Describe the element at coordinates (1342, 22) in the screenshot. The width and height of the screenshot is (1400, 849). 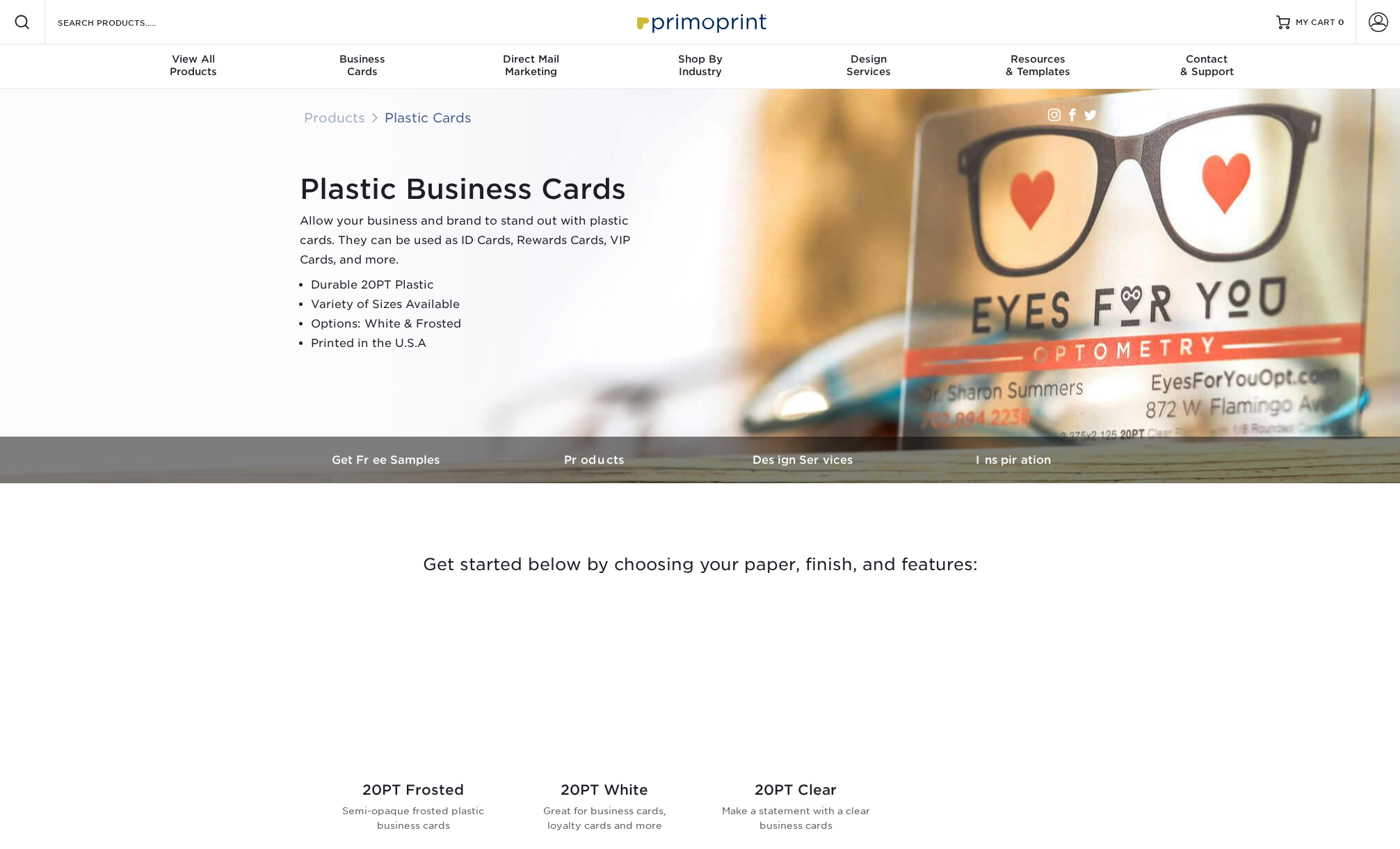
I see `span: 0` at that location.